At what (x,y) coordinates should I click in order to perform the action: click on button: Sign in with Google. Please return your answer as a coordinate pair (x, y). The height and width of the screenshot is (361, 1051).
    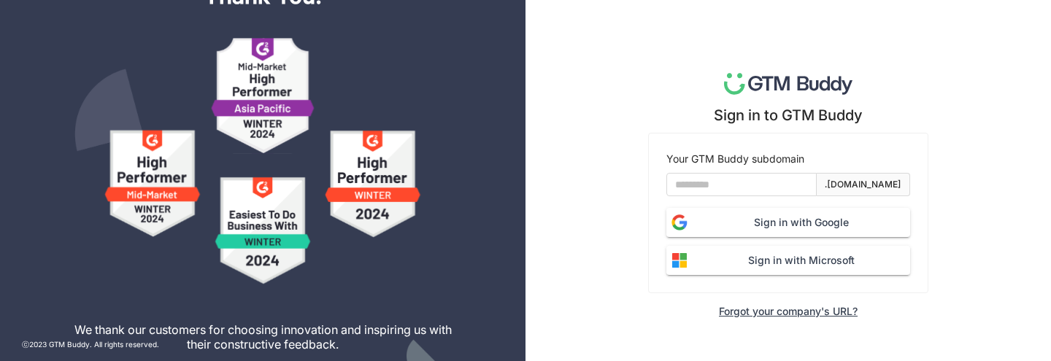
    Looking at the image, I should click on (788, 223).